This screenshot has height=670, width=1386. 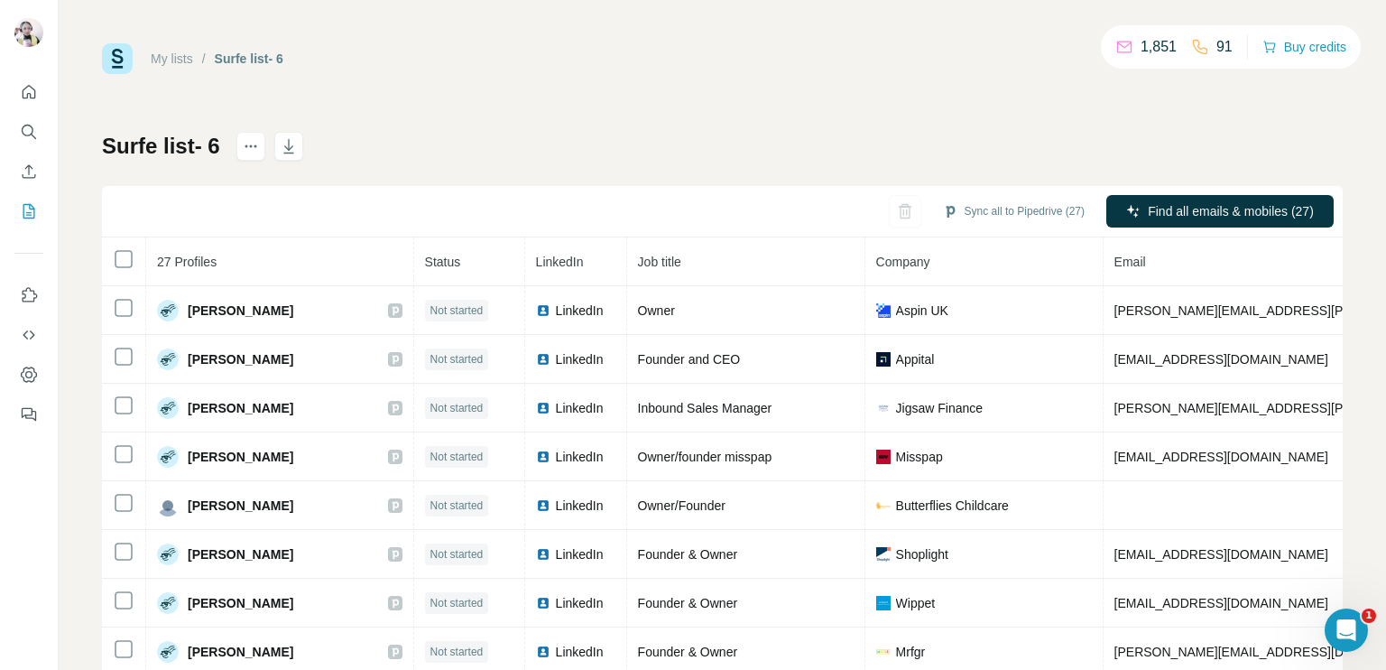 What do you see at coordinates (922, 554) in the screenshot?
I see `span: Shoplight` at bounding box center [922, 554].